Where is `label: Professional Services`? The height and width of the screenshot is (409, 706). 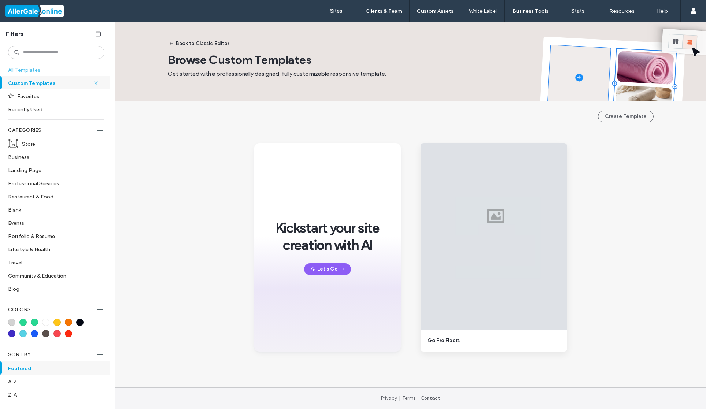
label: Professional Services is located at coordinates (53, 183).